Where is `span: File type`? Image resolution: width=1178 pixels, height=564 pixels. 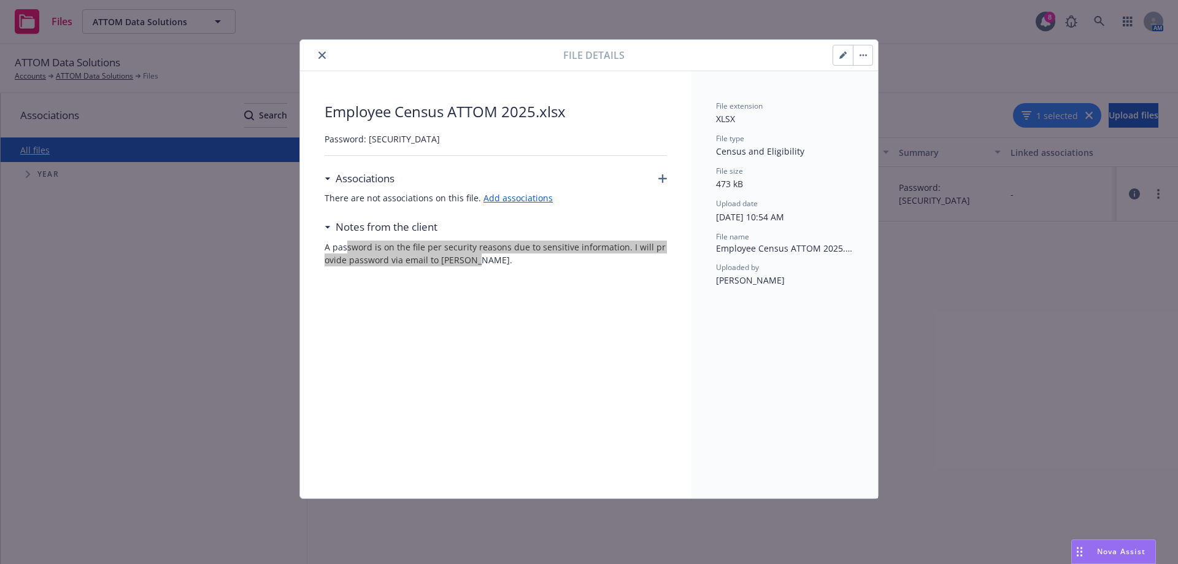 span: File type is located at coordinates (730, 138).